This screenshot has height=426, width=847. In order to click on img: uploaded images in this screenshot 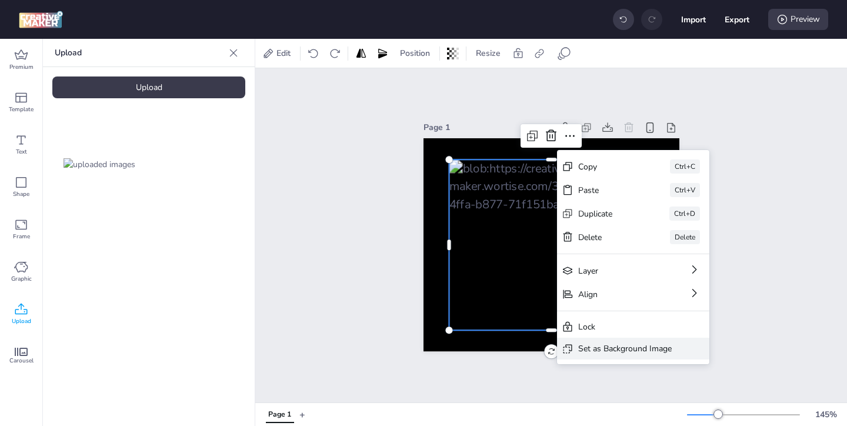, I will do `click(99, 164)`.